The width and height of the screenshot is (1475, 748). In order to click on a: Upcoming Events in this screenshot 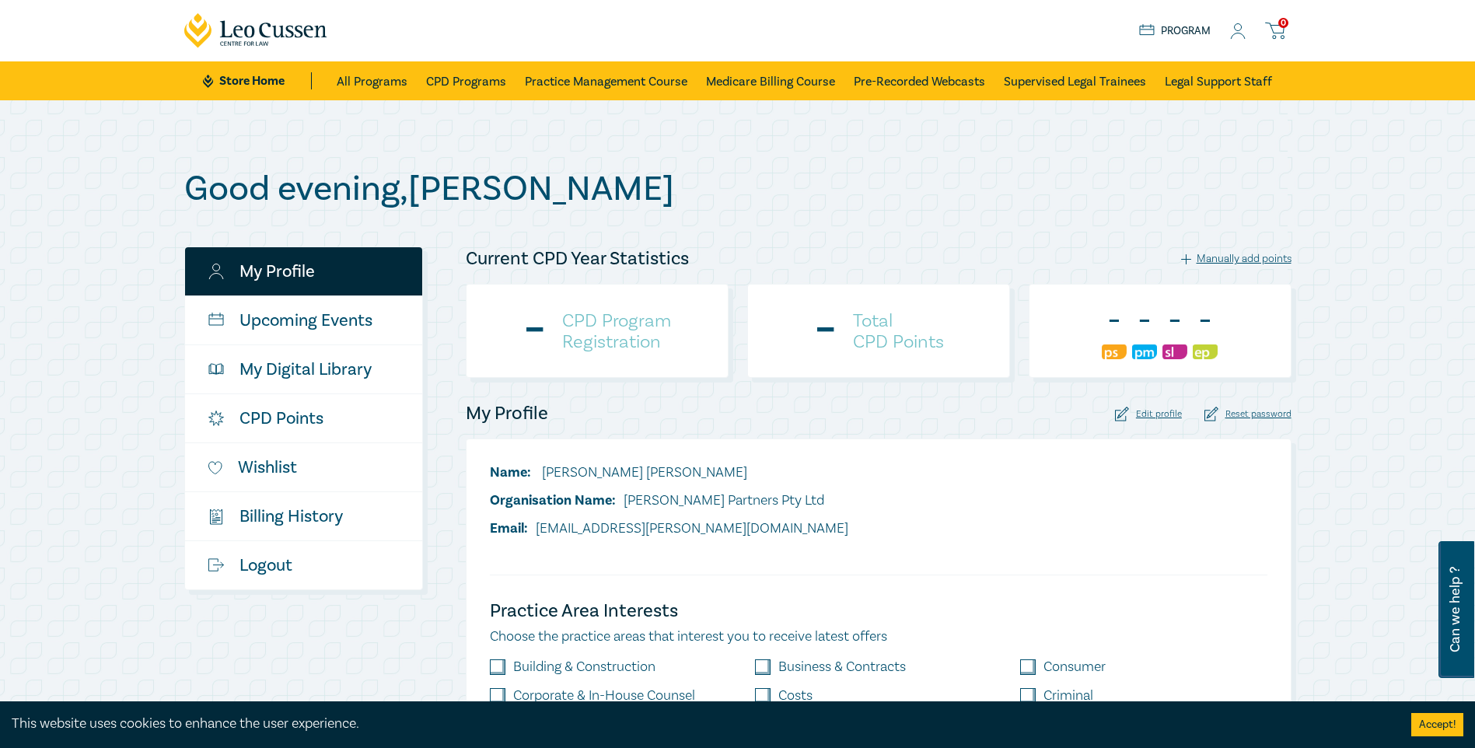, I will do `click(303, 320)`.